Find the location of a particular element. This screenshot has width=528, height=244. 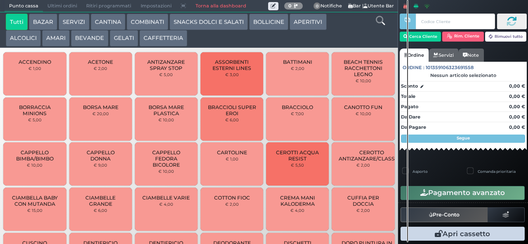

b: 0 is located at coordinates (290, 6).